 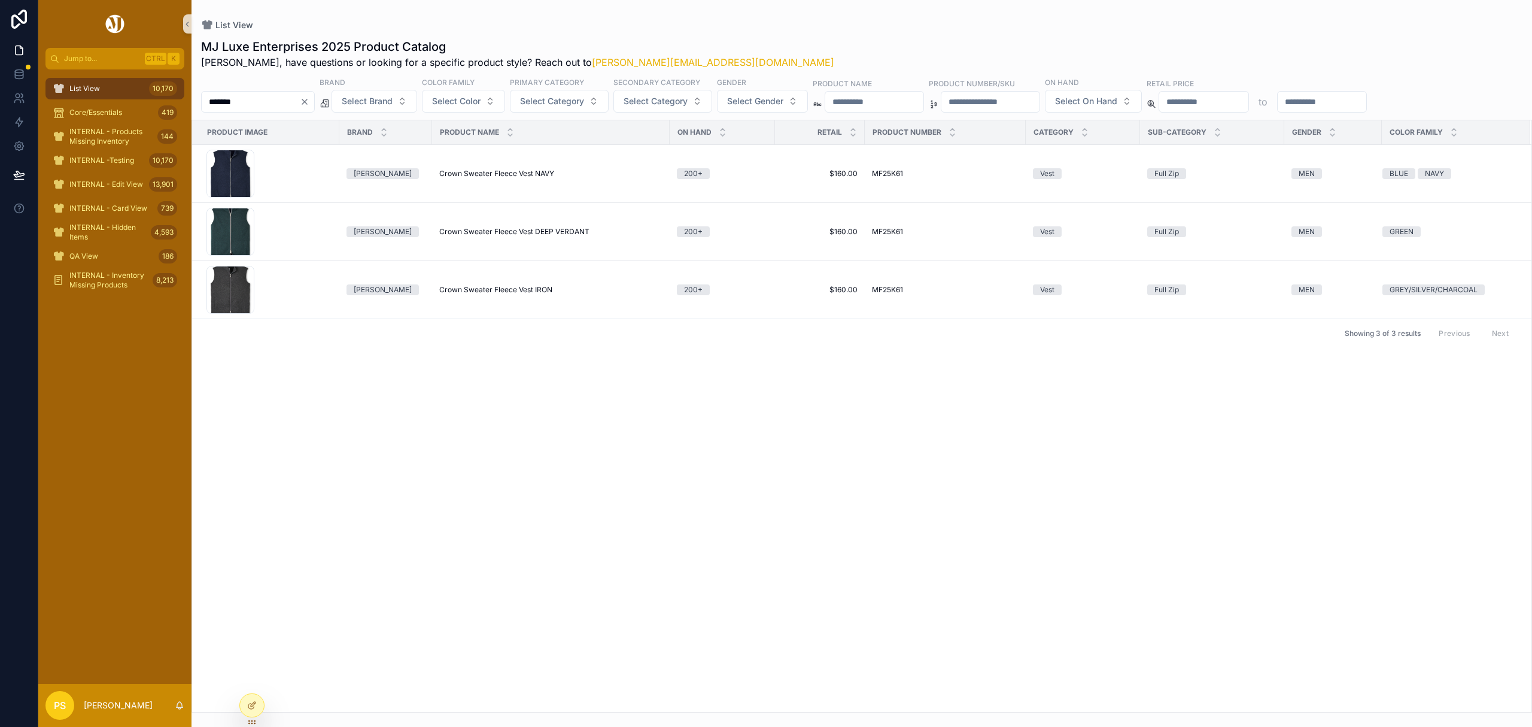 What do you see at coordinates (1333, 174) in the screenshot?
I see `a: MEN` at bounding box center [1333, 174].